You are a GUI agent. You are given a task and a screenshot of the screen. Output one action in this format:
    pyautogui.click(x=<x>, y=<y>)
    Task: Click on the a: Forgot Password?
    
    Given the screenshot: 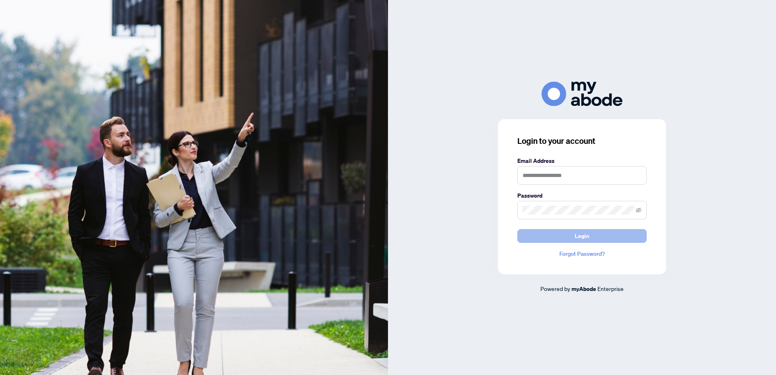 What is the action you would take?
    pyautogui.click(x=582, y=254)
    